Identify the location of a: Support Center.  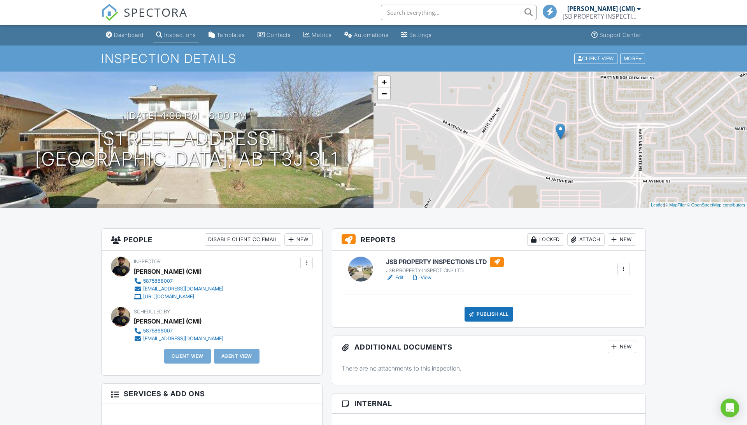
(616, 35).